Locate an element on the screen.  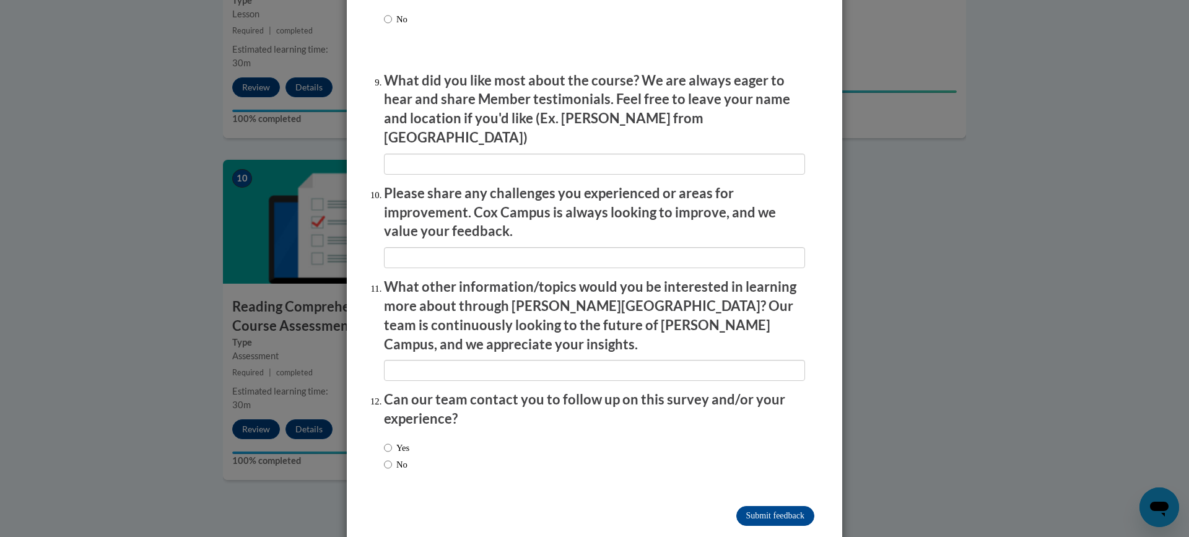
input: Yes is located at coordinates (388, 448).